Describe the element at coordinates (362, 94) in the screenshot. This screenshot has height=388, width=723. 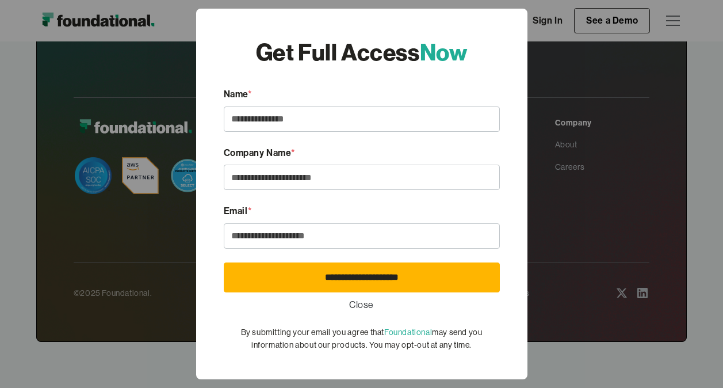
I see `div: Name` at that location.